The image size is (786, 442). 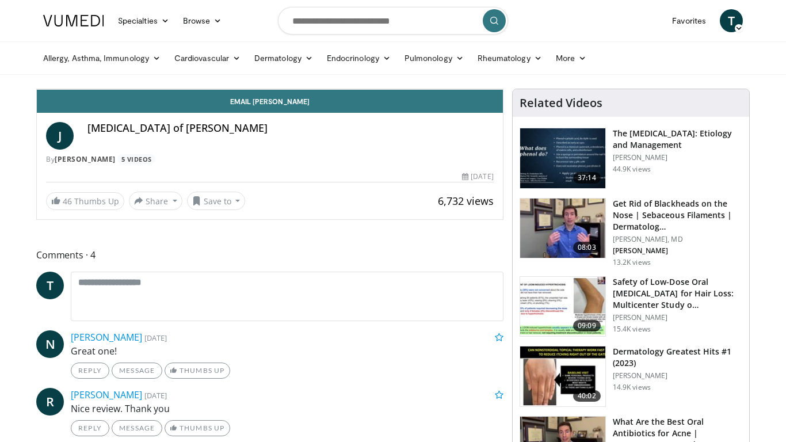 I want to click on img: VuMedi Logo, so click(x=74, y=21).